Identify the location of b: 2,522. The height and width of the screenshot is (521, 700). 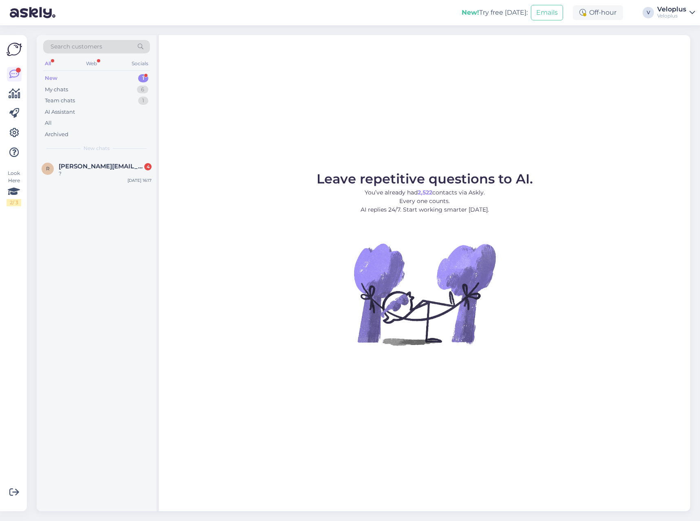
(425, 192).